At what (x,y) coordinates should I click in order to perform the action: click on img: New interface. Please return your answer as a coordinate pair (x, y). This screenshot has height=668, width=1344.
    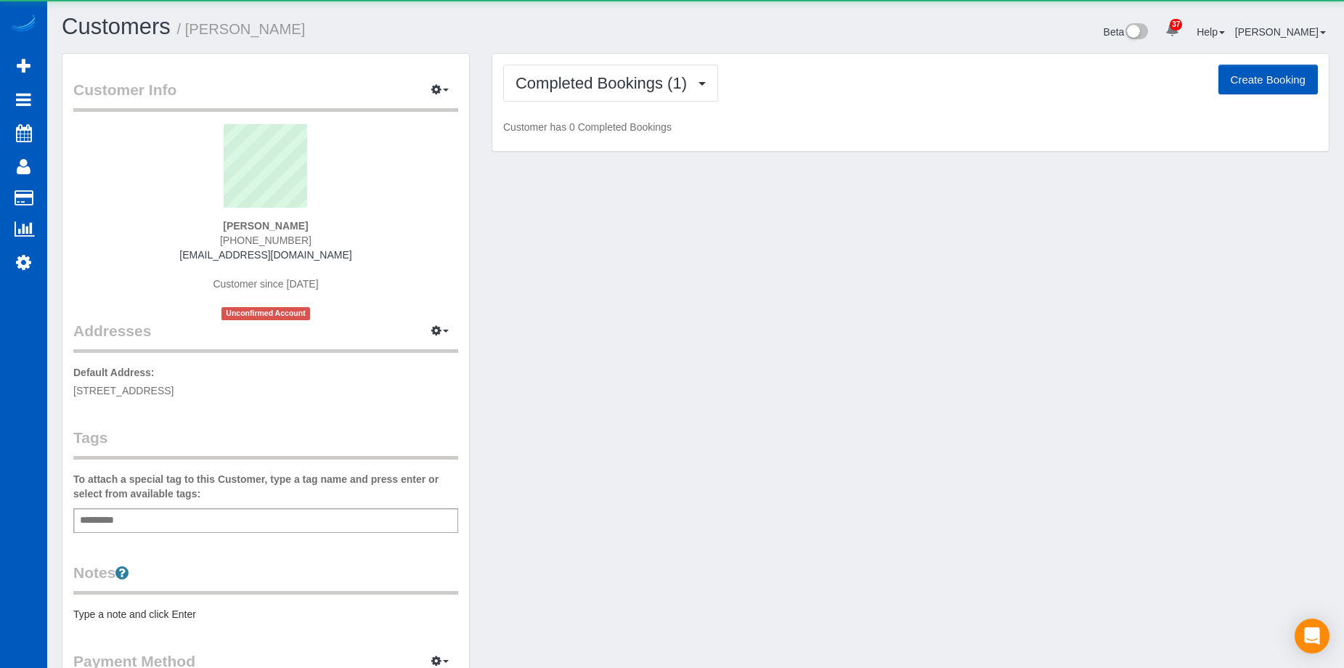
    Looking at the image, I should click on (1136, 33).